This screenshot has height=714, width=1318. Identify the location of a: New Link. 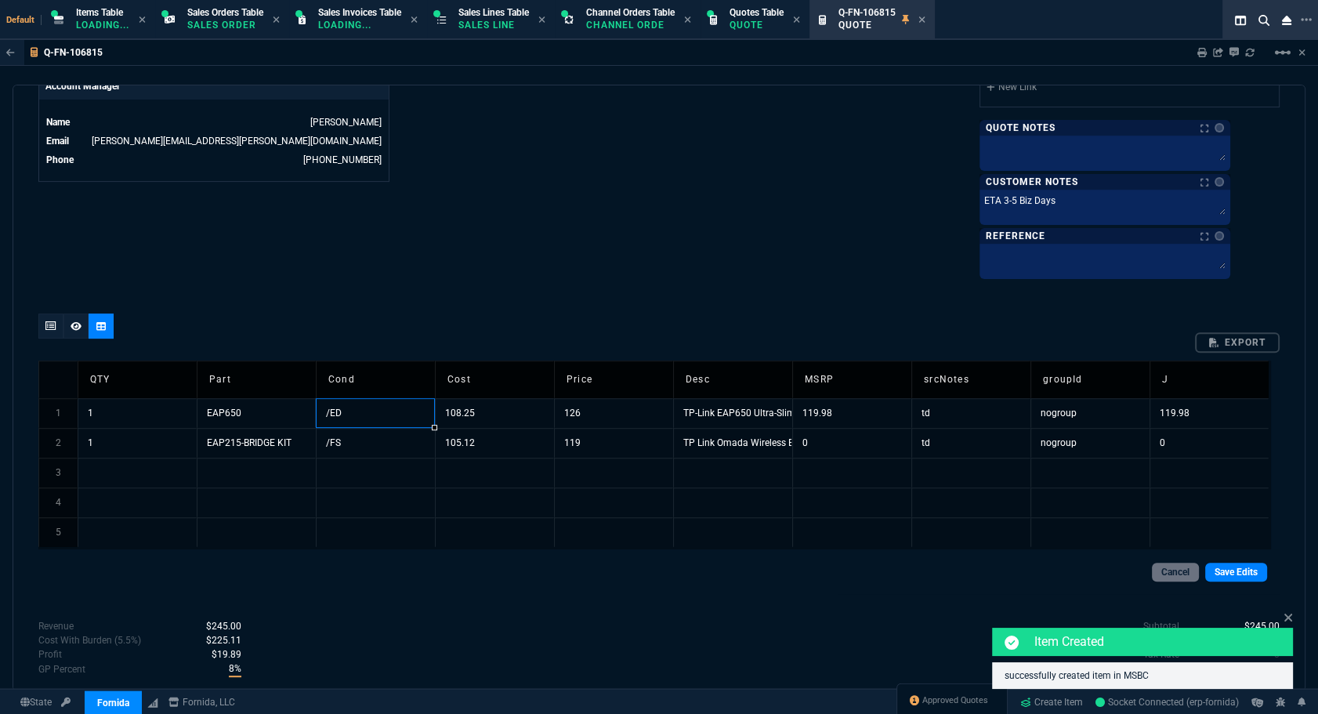
(1129, 87).